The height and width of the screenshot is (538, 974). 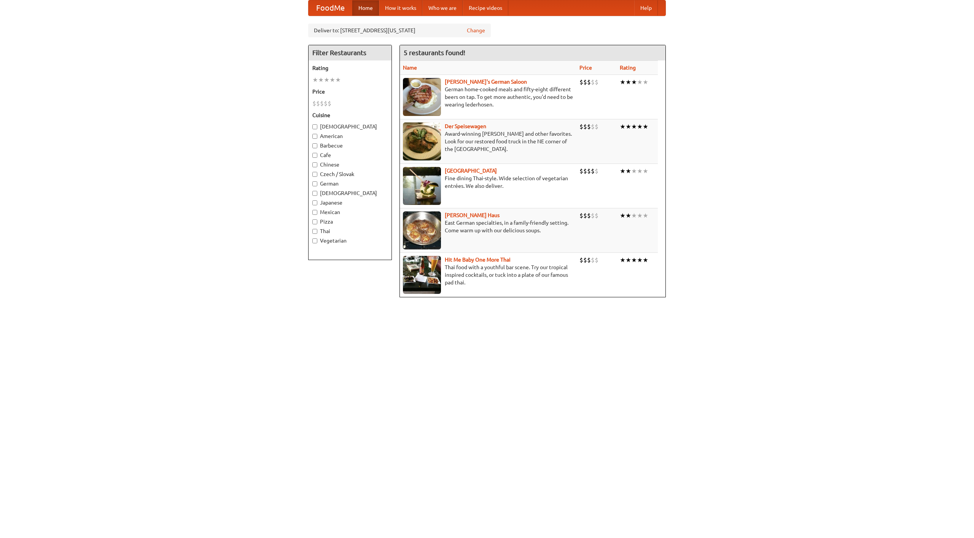 What do you see at coordinates (488, 227) in the screenshot?
I see `p: East German specialties, in a family-friendly setting. Come warm up with our delicious soups.` at bounding box center [488, 227].